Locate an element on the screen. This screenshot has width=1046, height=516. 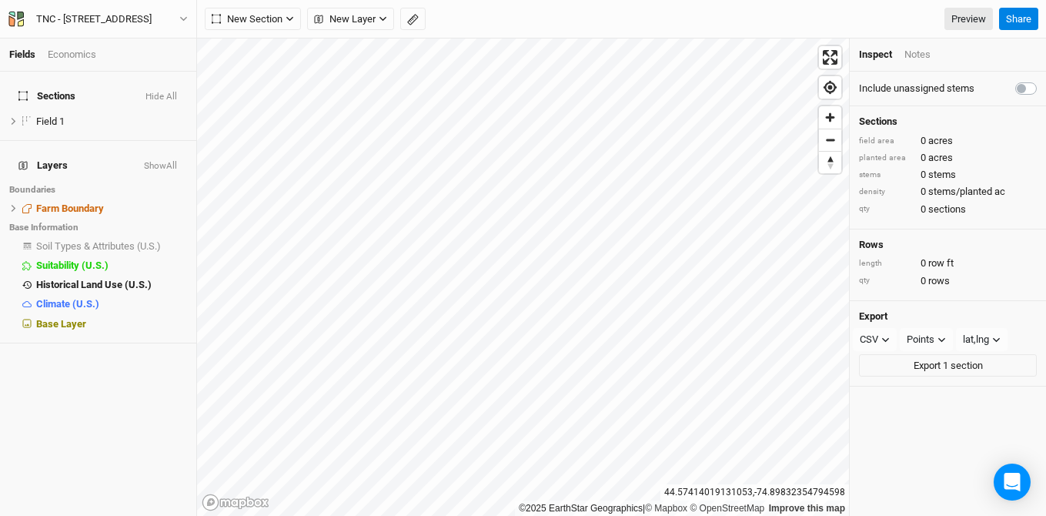
span: Layers is located at coordinates (43, 165).